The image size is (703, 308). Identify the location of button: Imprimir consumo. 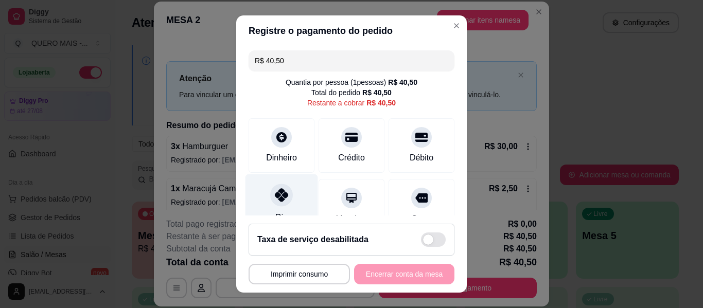
(299, 274).